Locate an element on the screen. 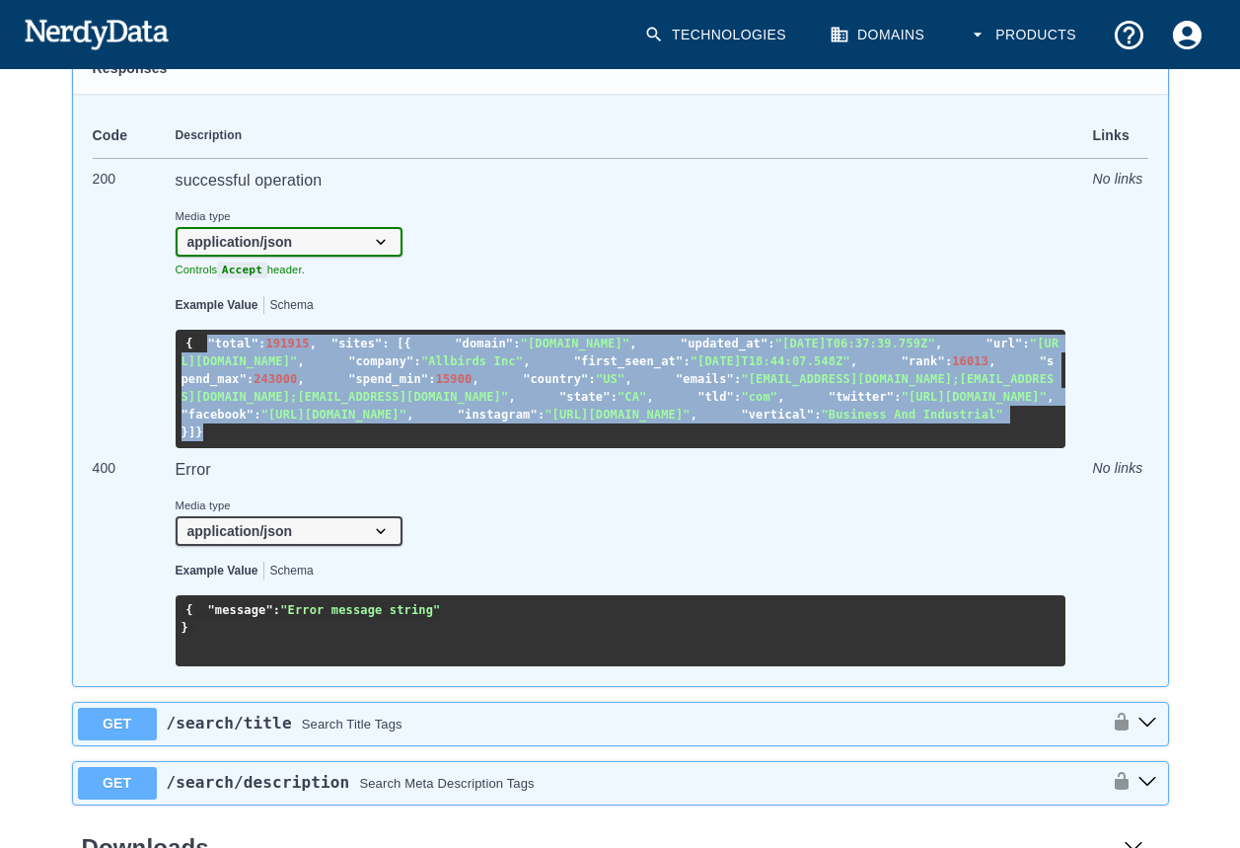 Image resolution: width=1240 pixels, height=848 pixels. span: "com" is located at coordinates (759, 398).